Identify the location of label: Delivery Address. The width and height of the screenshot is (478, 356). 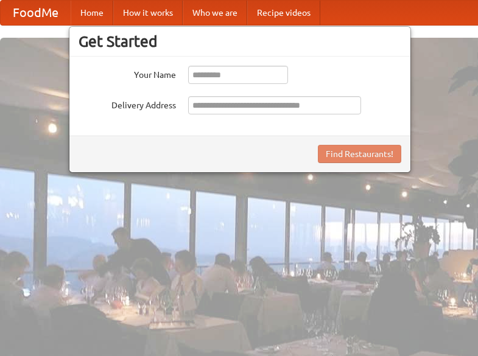
(127, 104).